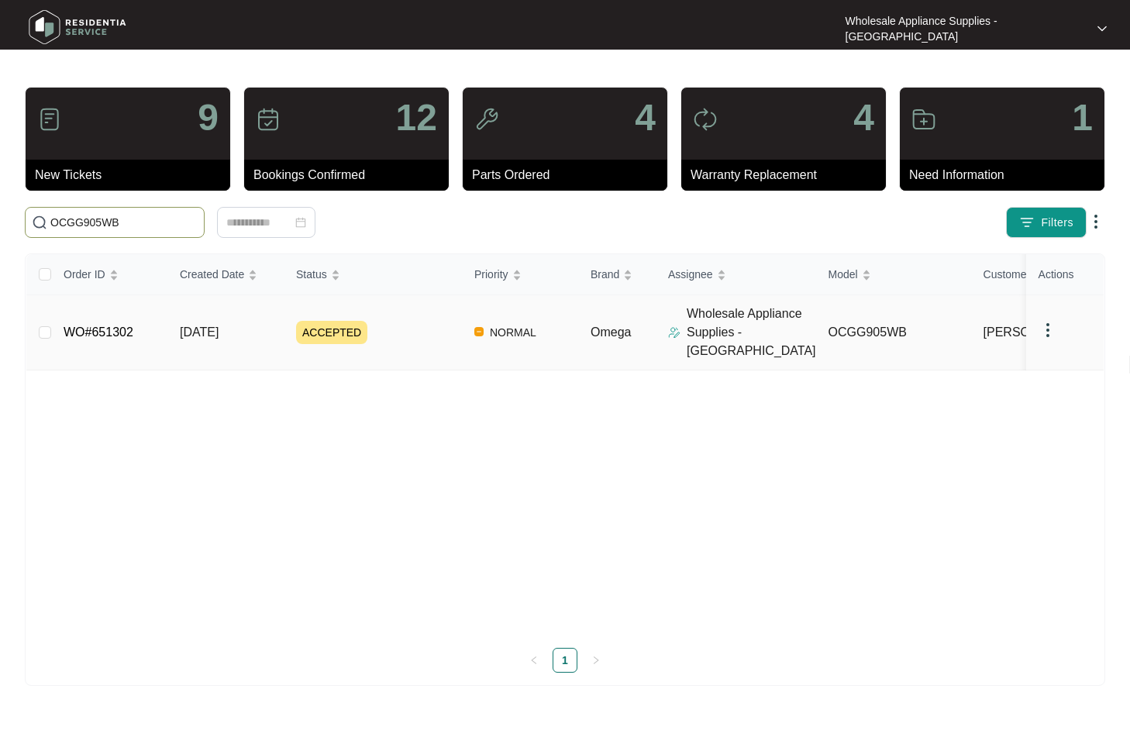 This screenshot has height=730, width=1130. Describe the element at coordinates (534, 660) in the screenshot. I see `li: Previous Page` at that location.